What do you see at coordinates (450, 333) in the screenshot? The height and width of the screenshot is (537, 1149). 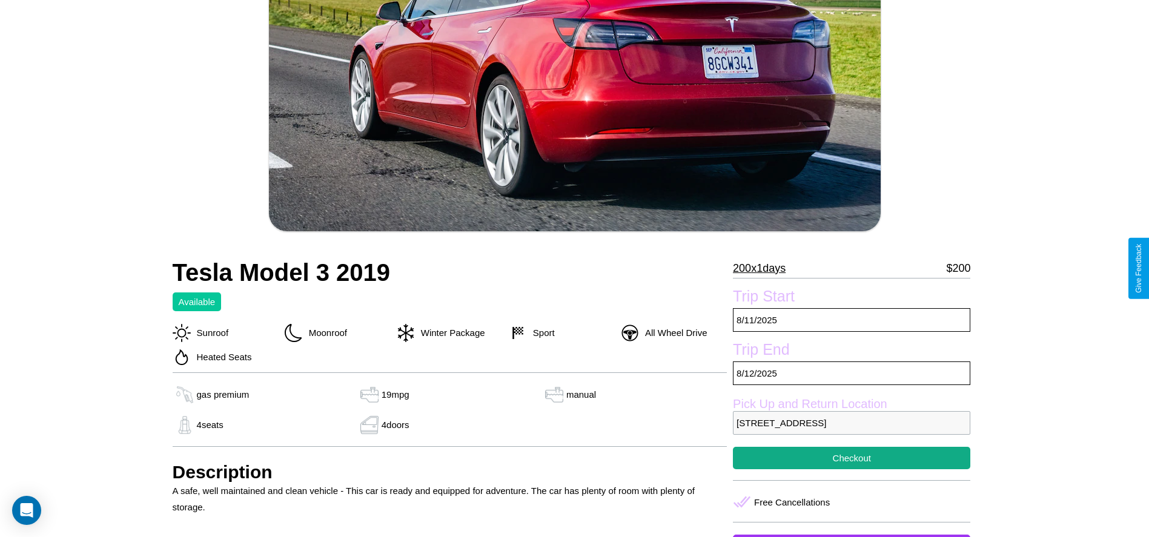 I see `p: Winter Package` at bounding box center [450, 333].